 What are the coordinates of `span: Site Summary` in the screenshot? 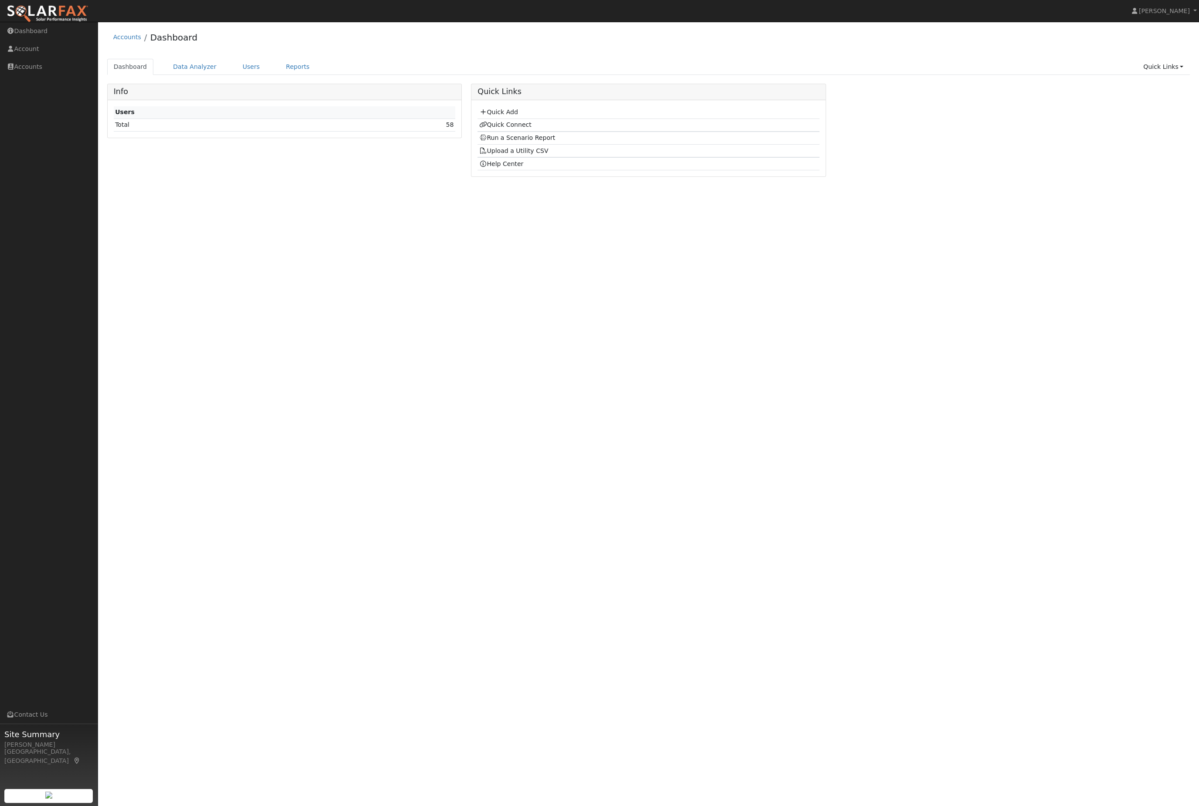 It's located at (49, 734).